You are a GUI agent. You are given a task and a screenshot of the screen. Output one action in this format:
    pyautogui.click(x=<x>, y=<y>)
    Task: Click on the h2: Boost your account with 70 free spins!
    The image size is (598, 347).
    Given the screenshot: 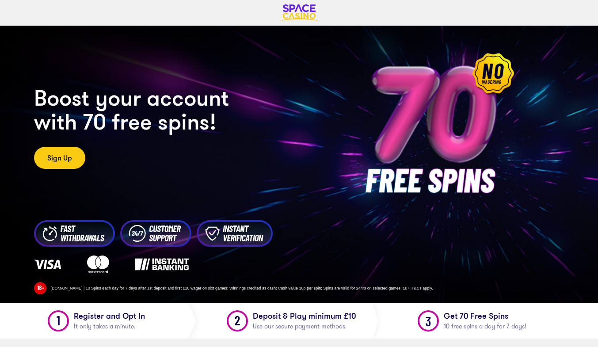 What is the action you would take?
    pyautogui.click(x=189, y=110)
    